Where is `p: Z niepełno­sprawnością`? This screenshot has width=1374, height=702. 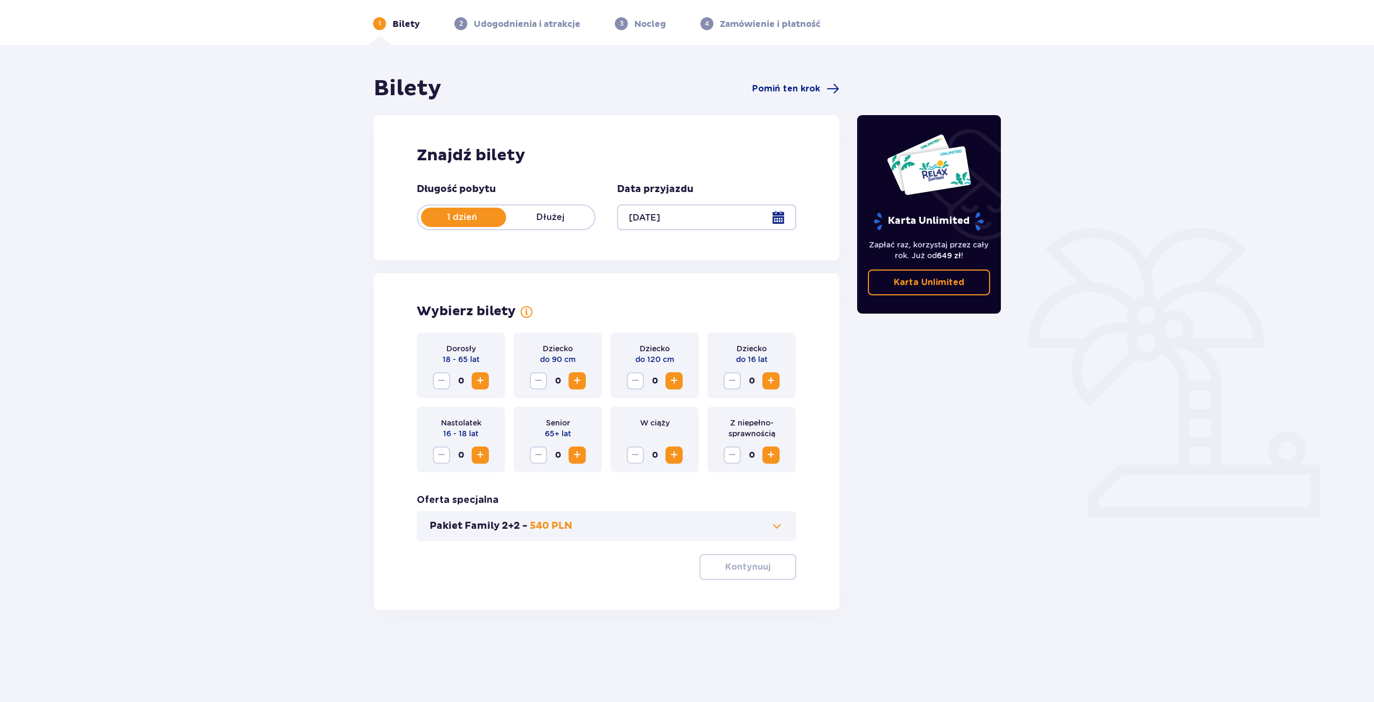
p: Z niepełno­sprawnością is located at coordinates (751, 428).